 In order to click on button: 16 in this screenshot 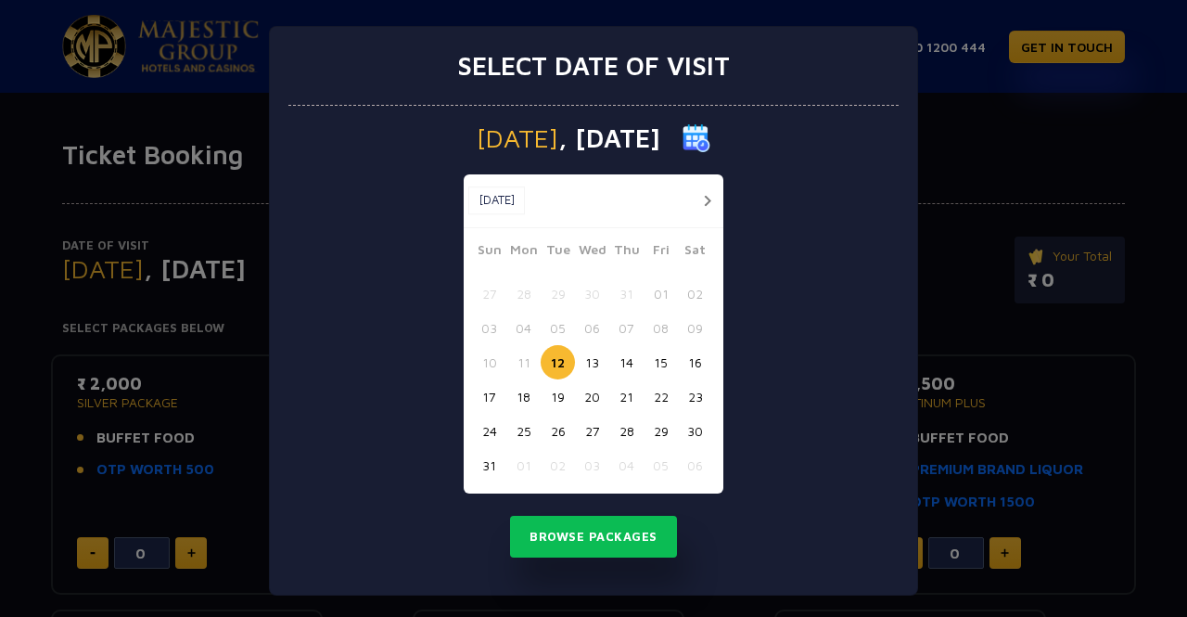, I will do `click(695, 362)`.